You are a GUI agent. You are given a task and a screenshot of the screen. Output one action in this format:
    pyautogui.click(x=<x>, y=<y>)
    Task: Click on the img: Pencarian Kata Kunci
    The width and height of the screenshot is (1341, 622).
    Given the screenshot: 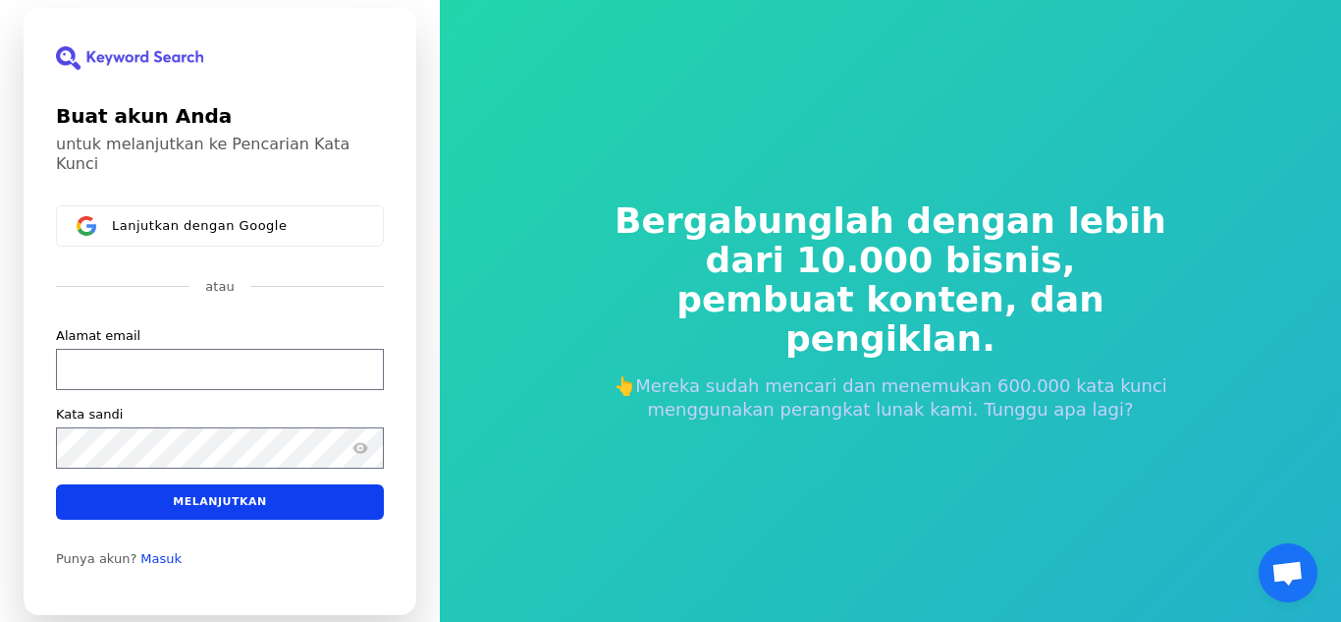 What is the action you would take?
    pyautogui.click(x=130, y=58)
    